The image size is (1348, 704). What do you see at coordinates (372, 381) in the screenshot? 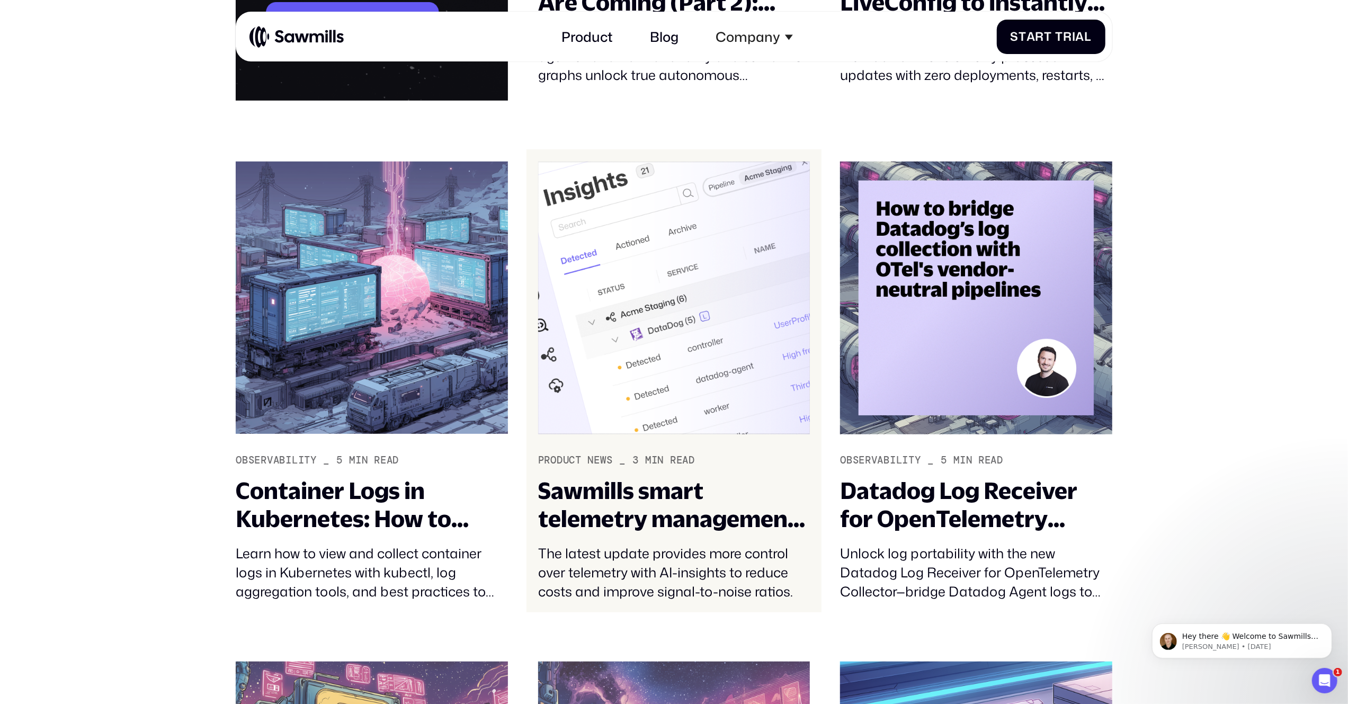
I see `a: Observability_5min readContainer Logs in Kubernetes: How to View and Collect ThemLearn how to vie...` at bounding box center [372, 381].